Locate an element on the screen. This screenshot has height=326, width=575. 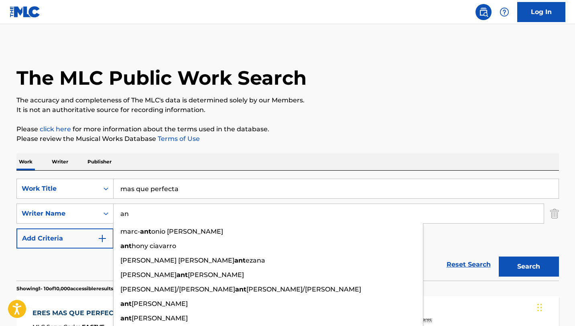
img: search is located at coordinates (483, 12).